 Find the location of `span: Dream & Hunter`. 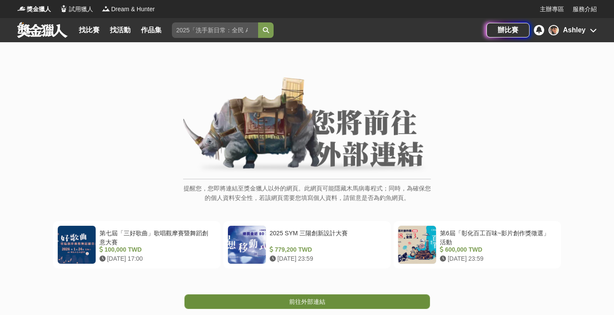

span: Dream & Hunter is located at coordinates (133, 9).